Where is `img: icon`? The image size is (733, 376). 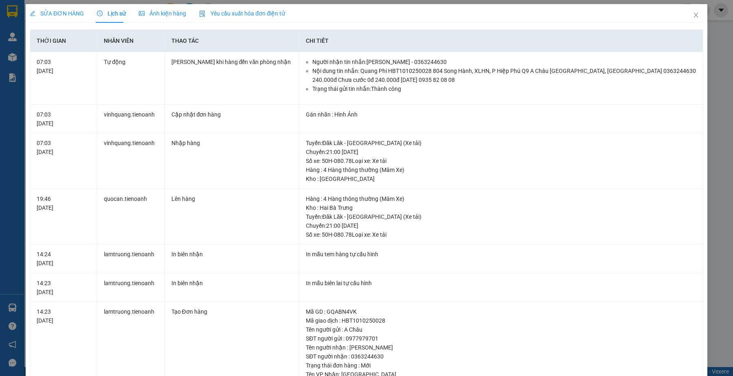
img: icon is located at coordinates (202, 14).